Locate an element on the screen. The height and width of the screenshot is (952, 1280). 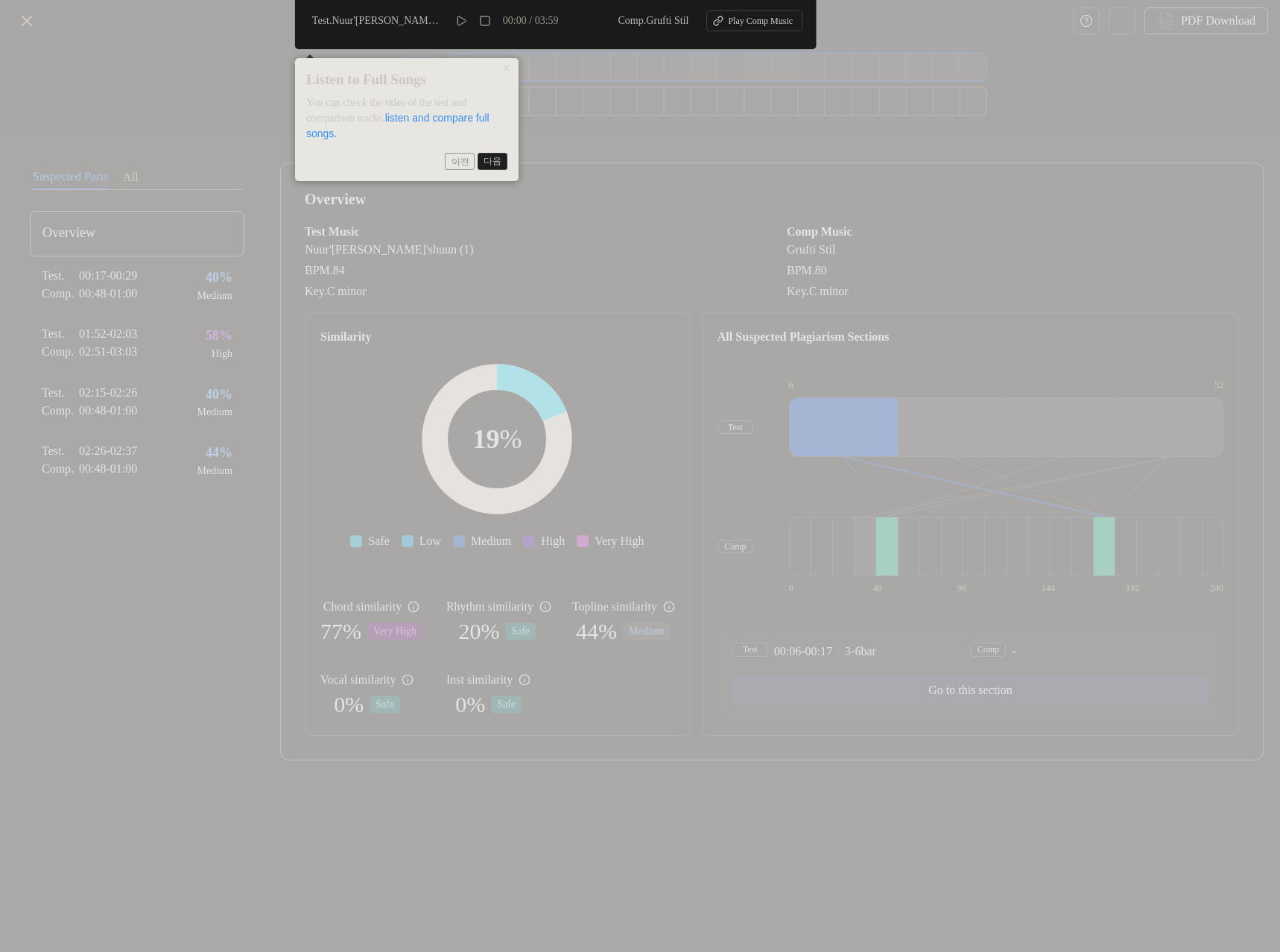
div: 00:00 / 03:59 is located at coordinates (531, 21).